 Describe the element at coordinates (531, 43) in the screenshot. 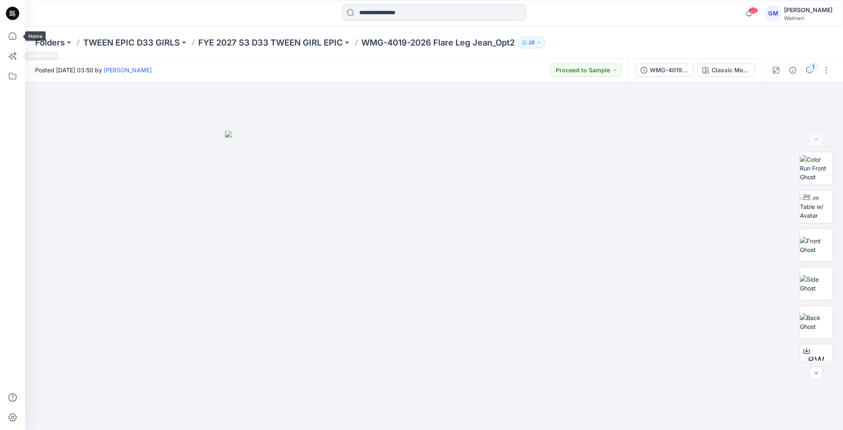

I see `button: 28` at that location.